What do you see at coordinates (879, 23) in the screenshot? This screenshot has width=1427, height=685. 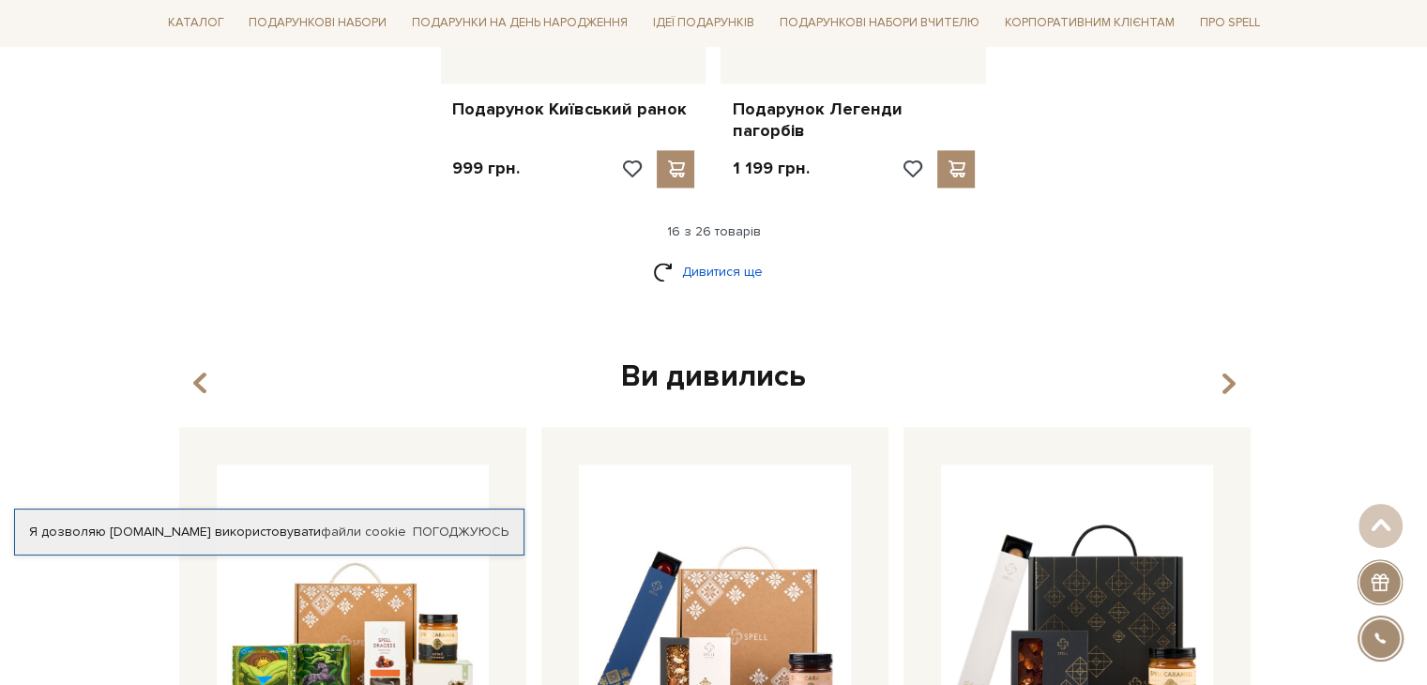 I see `a: Подарункові набори Вчителю` at bounding box center [879, 23].